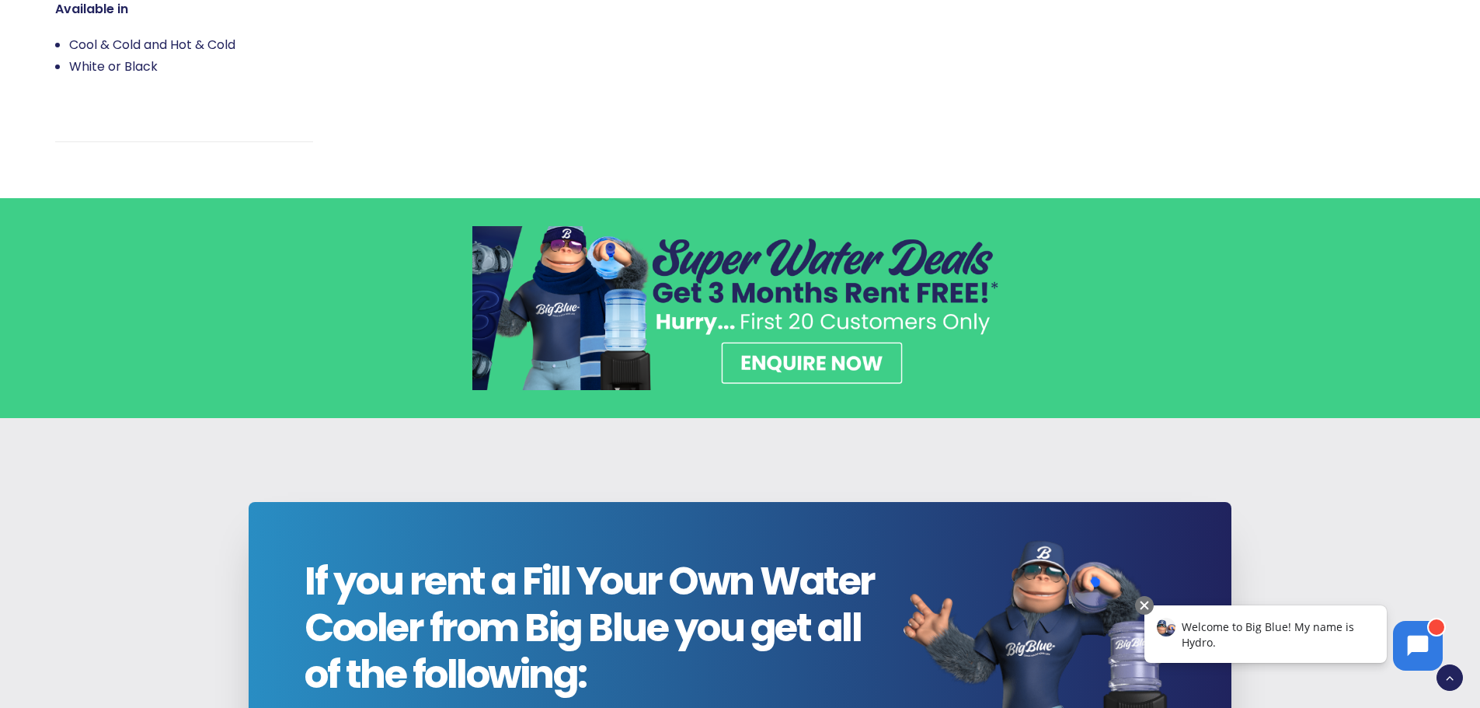  What do you see at coordinates (191, 45) in the screenshot?
I see `li: Cool & Cold and Hot & Cold` at bounding box center [191, 45].